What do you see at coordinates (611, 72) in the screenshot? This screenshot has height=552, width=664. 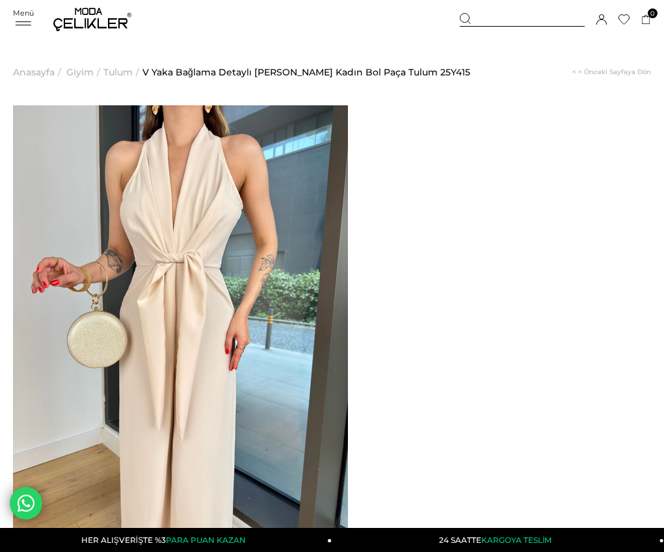 I see `a: < < Önceki Sayfaya Dön` at bounding box center [611, 72].